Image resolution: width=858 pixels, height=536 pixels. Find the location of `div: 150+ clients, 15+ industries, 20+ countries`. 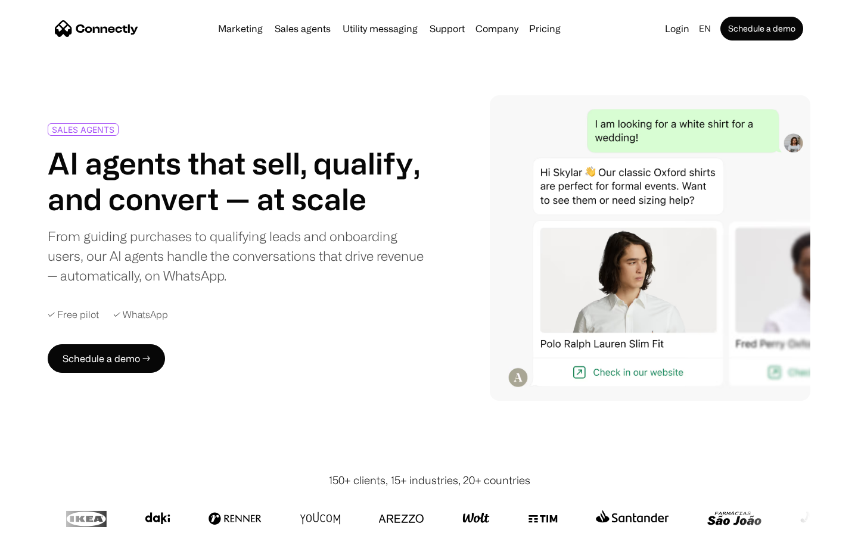

div: 150+ clients, 15+ industries, 20+ countries is located at coordinates (429, 480).